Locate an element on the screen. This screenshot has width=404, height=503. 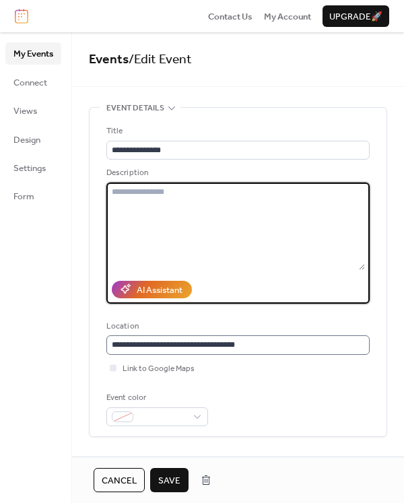
a: My Events is located at coordinates (33, 53).